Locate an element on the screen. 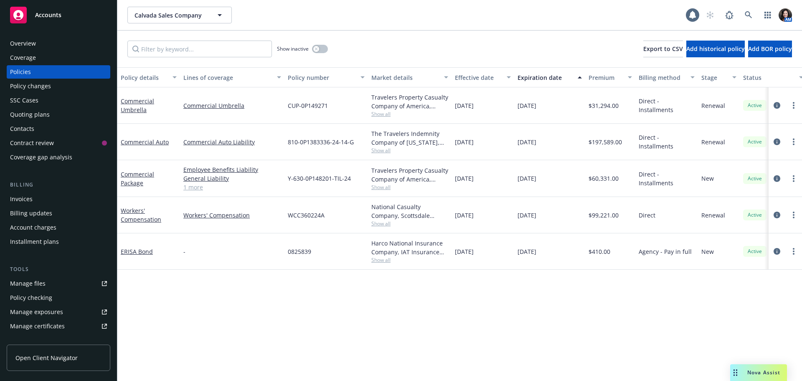 The image size is (802, 381). button: Nova Assist is located at coordinates (759, 372).